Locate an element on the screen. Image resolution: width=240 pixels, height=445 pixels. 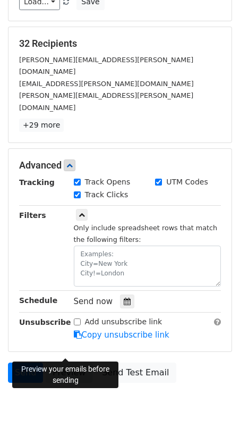
span: Send now is located at coordinates (94, 301).